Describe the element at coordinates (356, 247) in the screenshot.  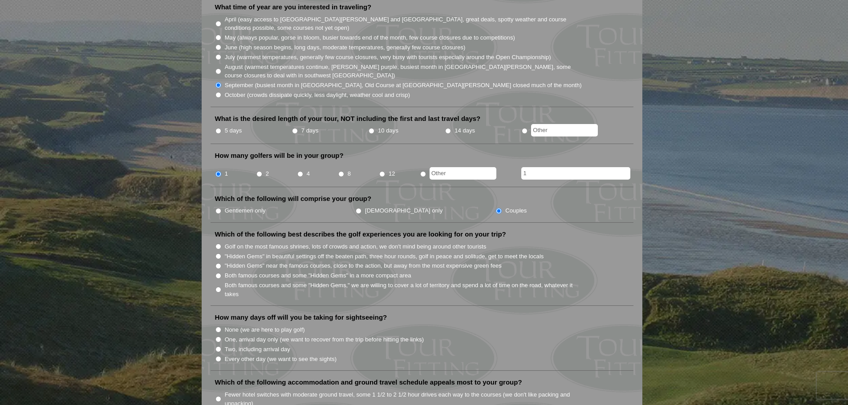
I see `label: Golf on the most famous shrines, lots of crowds and action, we don't mind being around other tour...` at that location.